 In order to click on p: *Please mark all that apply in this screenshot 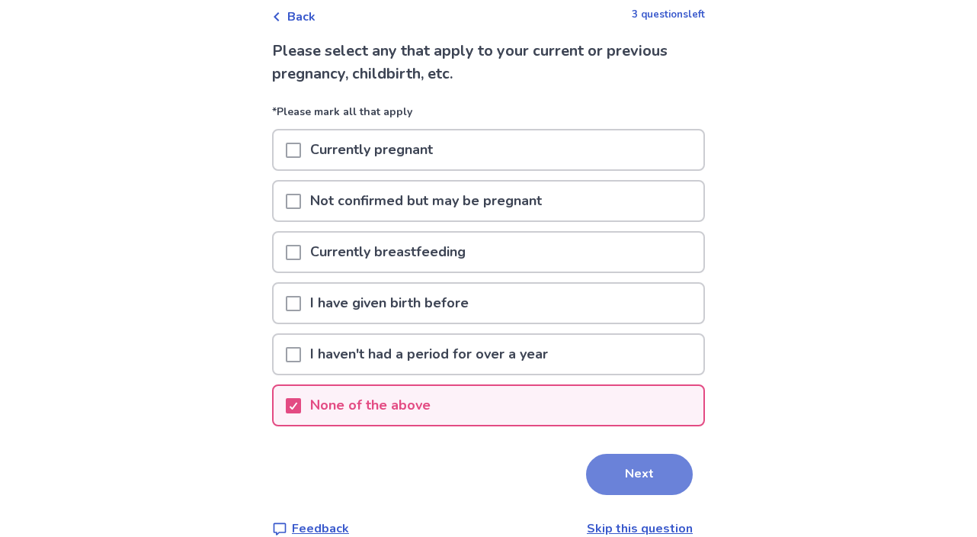, I will do `click(489, 116)`.